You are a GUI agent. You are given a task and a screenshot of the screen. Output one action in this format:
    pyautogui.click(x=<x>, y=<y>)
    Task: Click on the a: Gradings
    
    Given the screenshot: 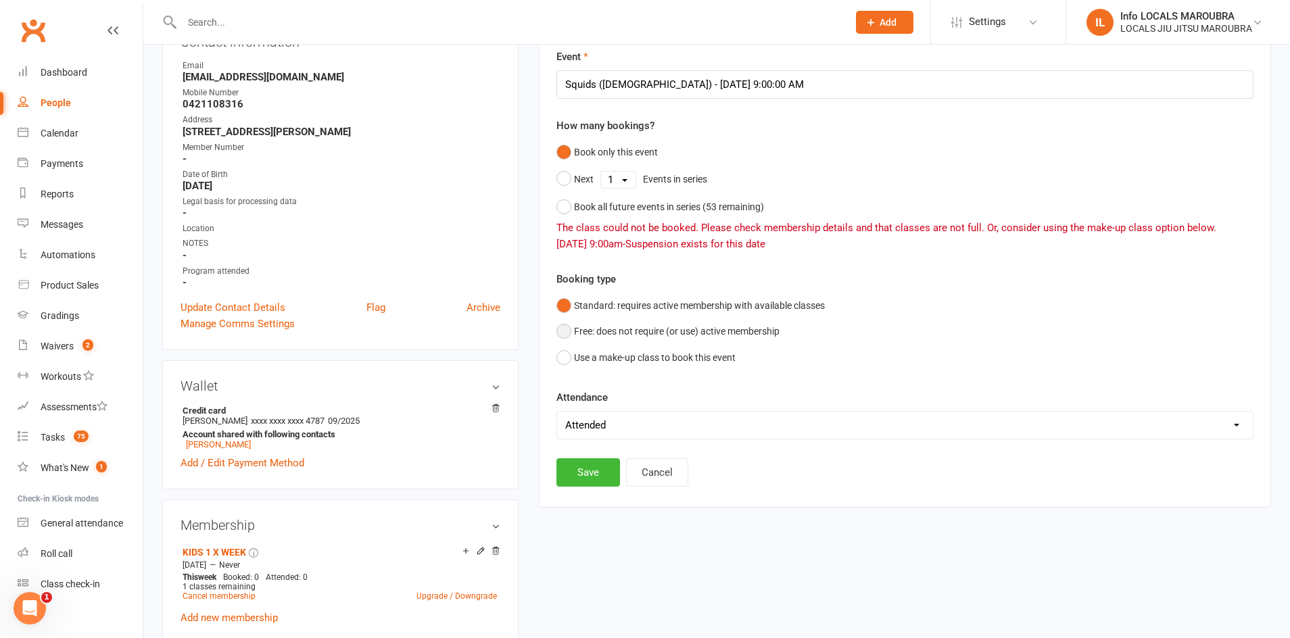 What is the action you would take?
    pyautogui.click(x=80, y=316)
    